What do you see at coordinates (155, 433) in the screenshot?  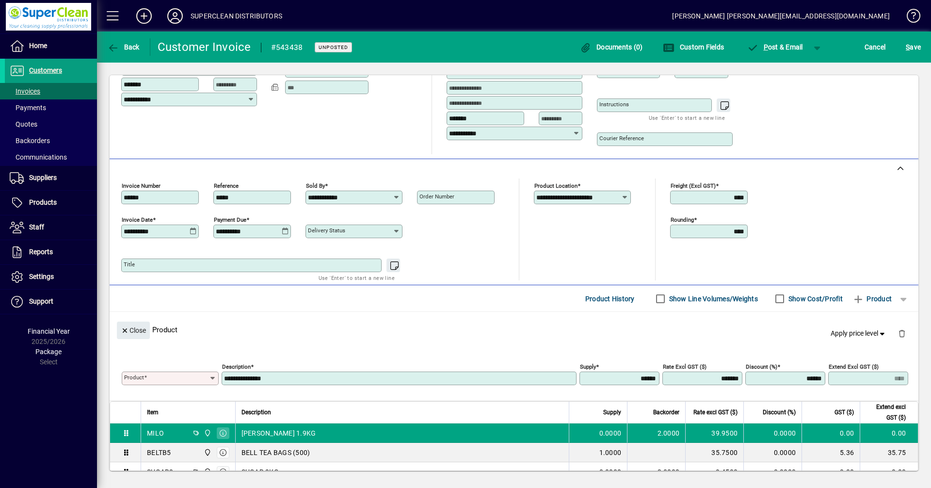 I see `div: MILO` at bounding box center [155, 433].